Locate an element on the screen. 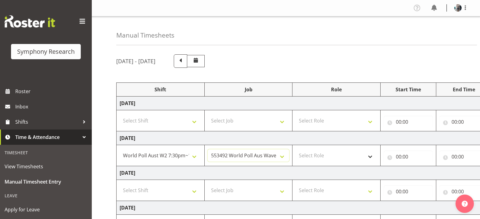  div: Job is located at coordinates (249, 90).